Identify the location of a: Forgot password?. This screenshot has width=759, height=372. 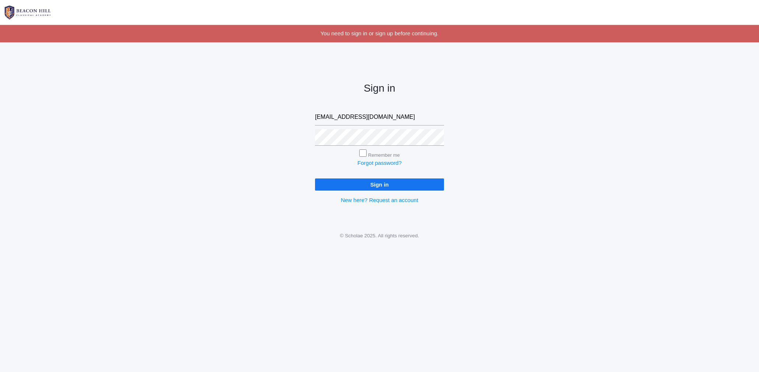
(379, 163).